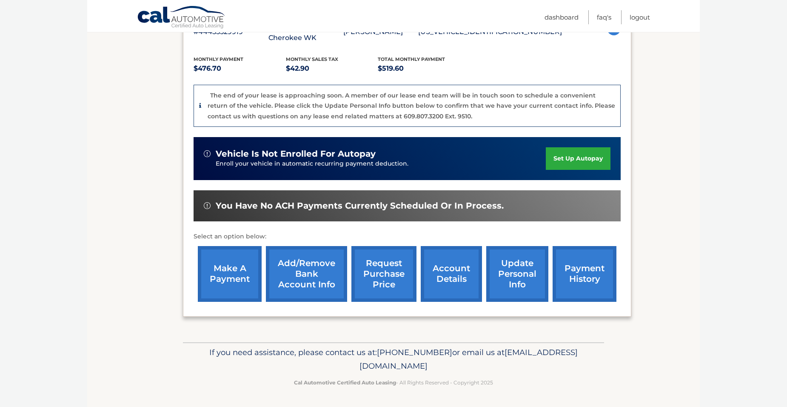 The width and height of the screenshot is (787, 407). What do you see at coordinates (407, 236) in the screenshot?
I see `p: Select an option below:` at bounding box center [407, 236].